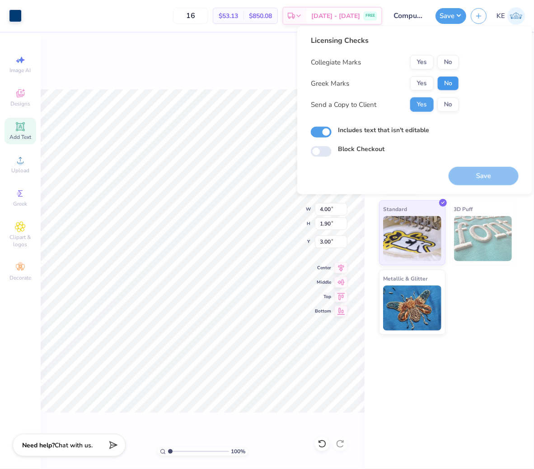 The image size is (534, 469). What do you see at coordinates (385, 41) in the screenshot?
I see `div: Licensing Checks` at bounding box center [385, 41].